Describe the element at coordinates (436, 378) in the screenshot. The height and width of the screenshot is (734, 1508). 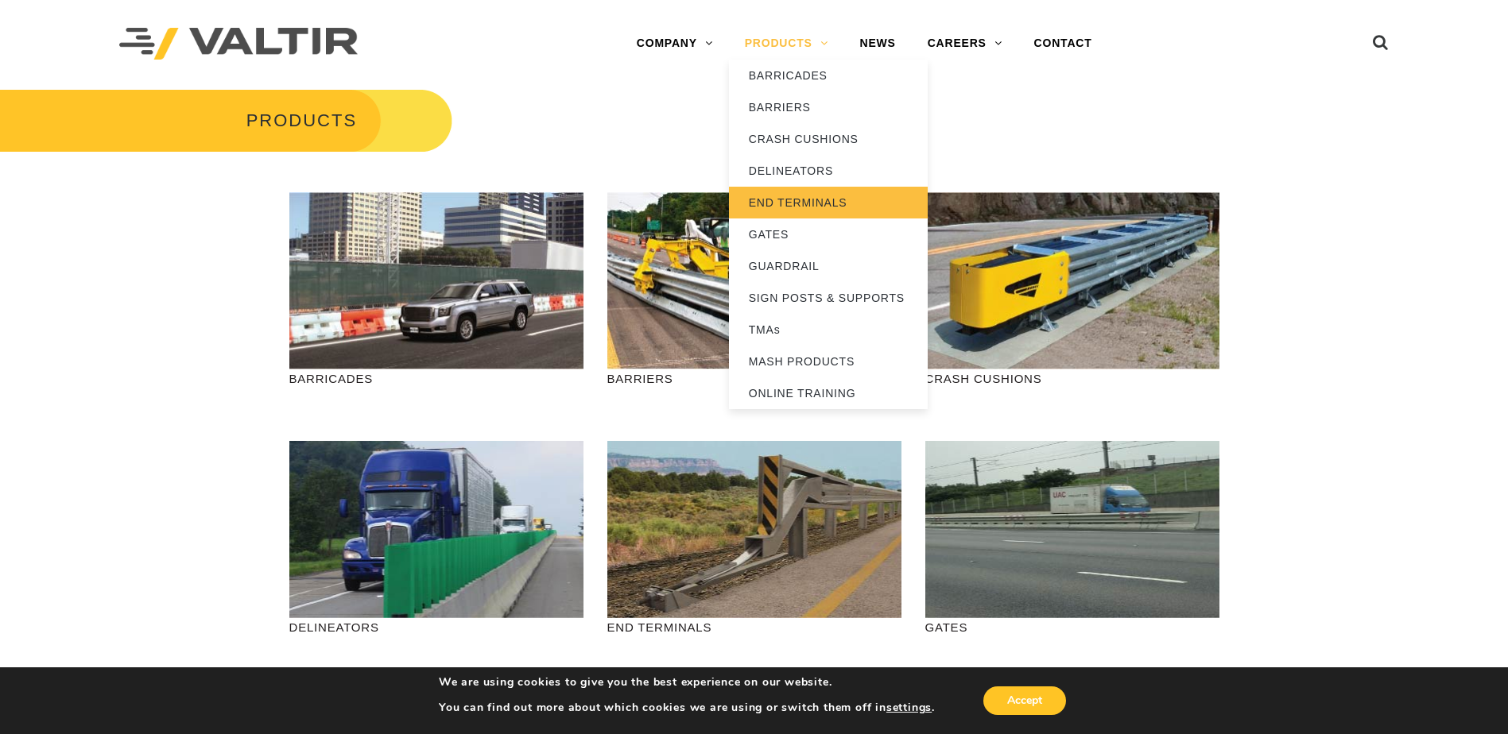
I see `p: BARRICADES` at that location.